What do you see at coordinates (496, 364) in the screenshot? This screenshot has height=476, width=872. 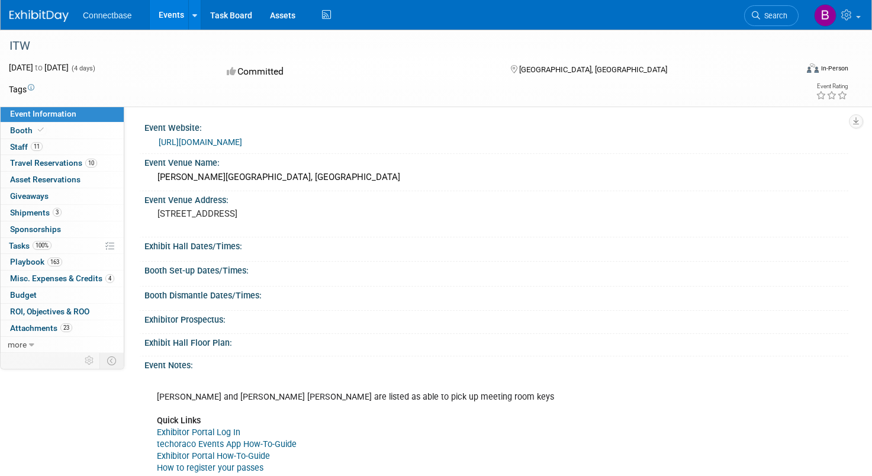 I see `div: Event Notes:` at bounding box center [496, 364].